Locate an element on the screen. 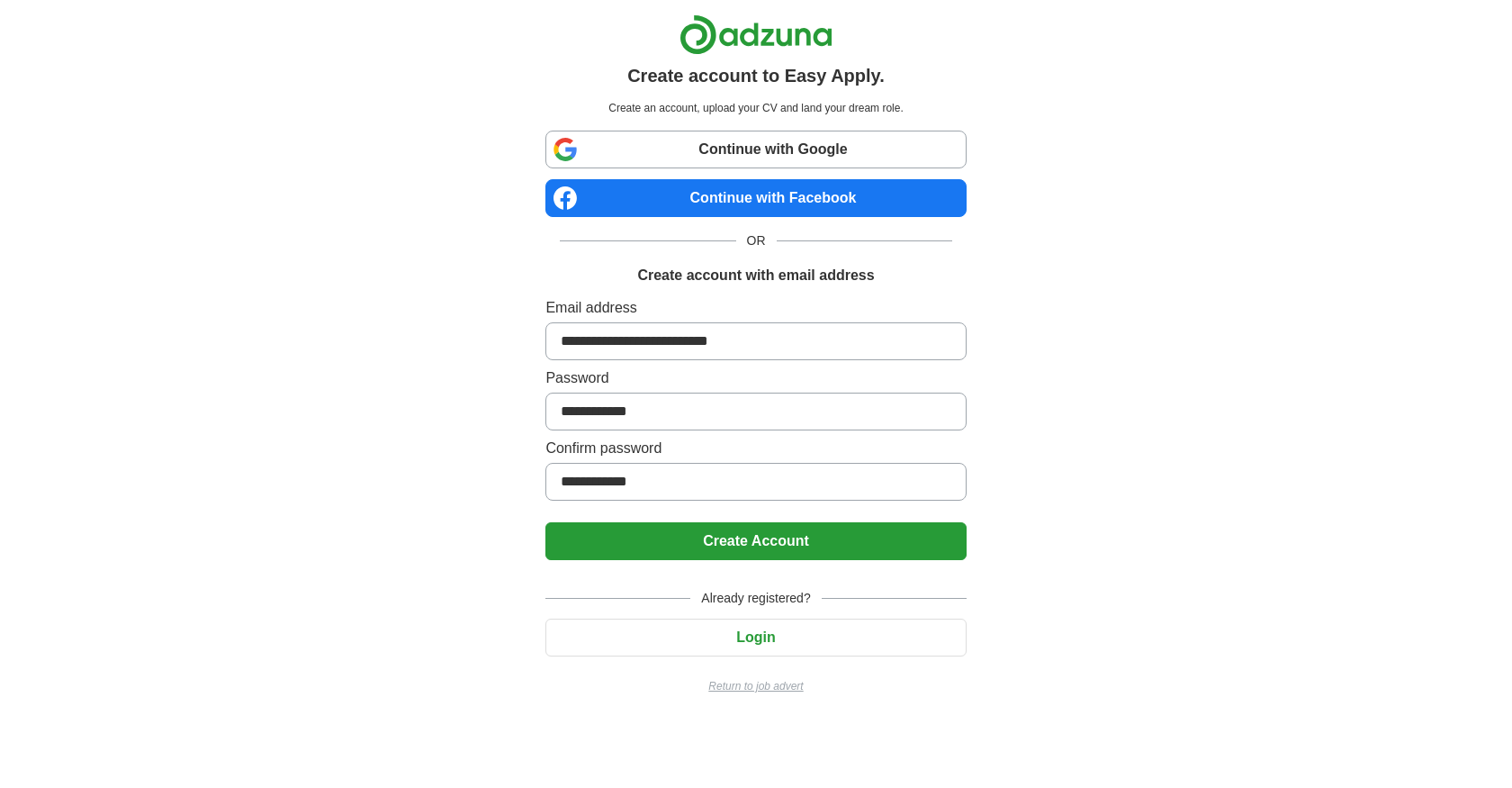 The height and width of the screenshot is (788, 1512). span: Already registered? is located at coordinates (756, 598).